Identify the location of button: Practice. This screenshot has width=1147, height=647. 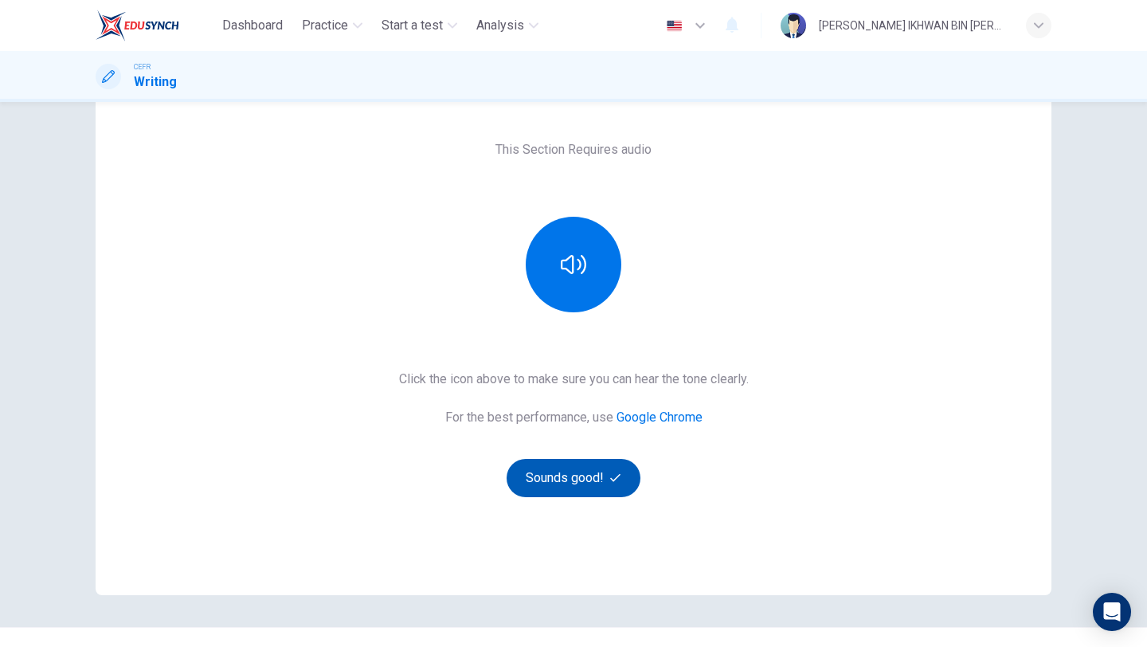
(332, 25).